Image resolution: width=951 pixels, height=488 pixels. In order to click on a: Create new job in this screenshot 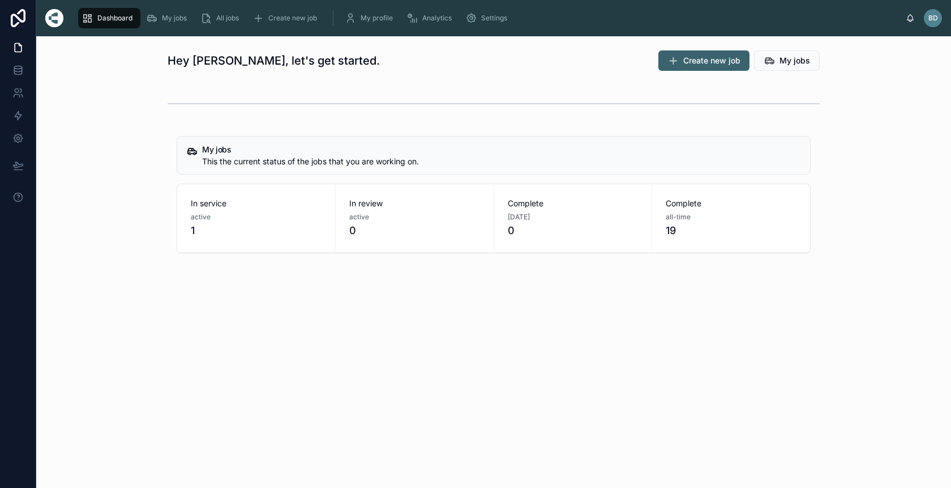, I will do `click(287, 18)`.